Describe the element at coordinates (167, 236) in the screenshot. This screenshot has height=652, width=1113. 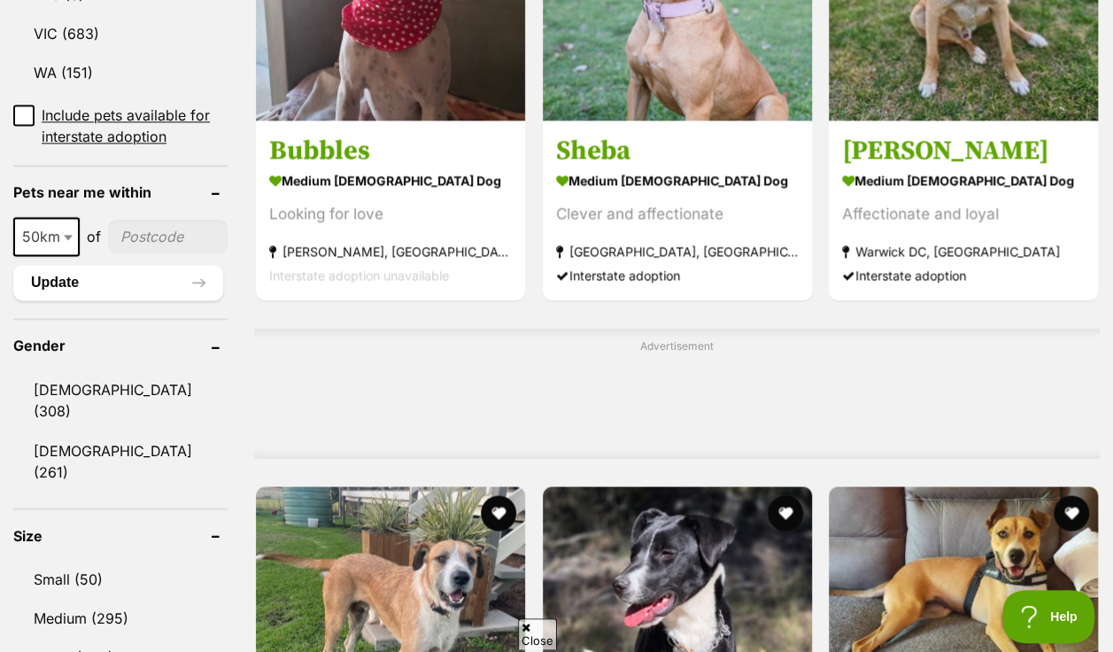
I see `input: postcode` at that location.